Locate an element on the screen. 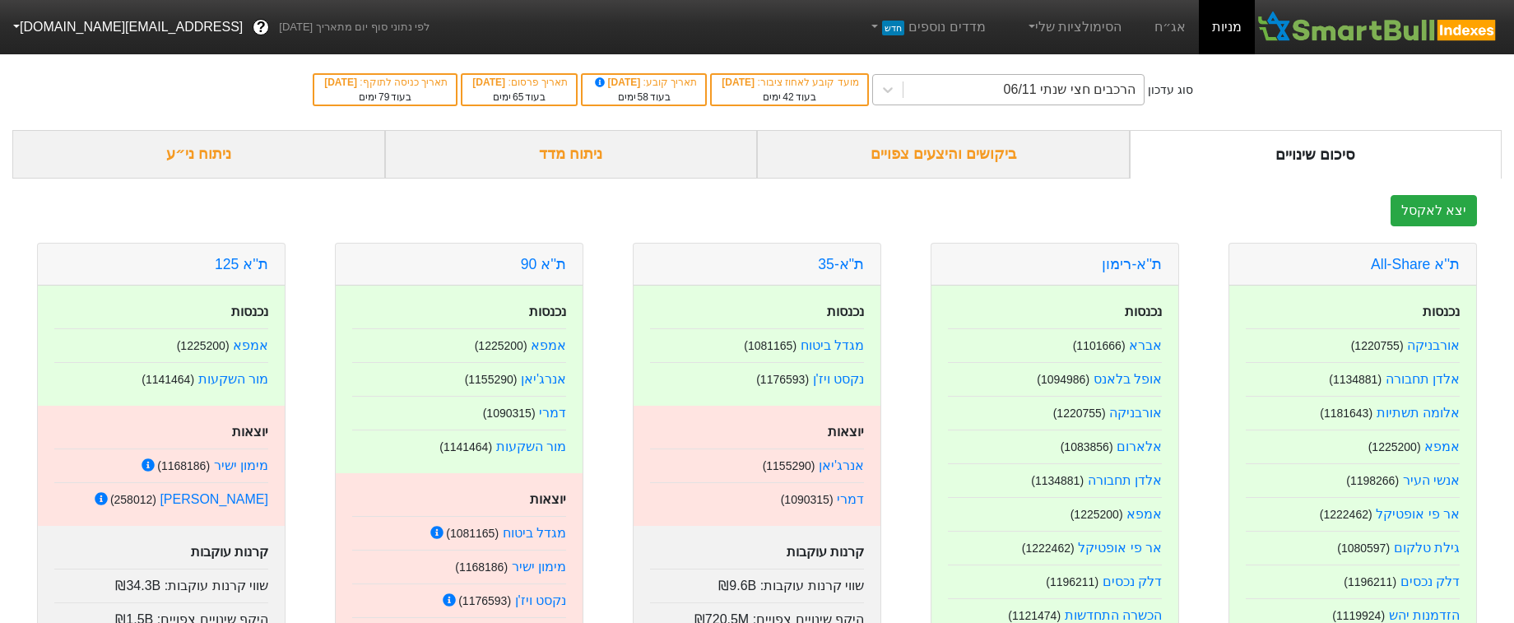 Image resolution: width=1514 pixels, height=623 pixels. small: ( 1094986 ) is located at coordinates (1063, 379).